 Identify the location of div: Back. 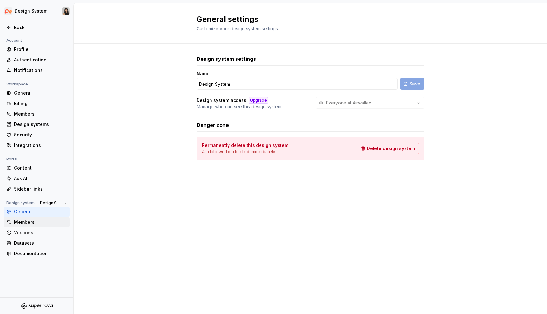
(41, 28).